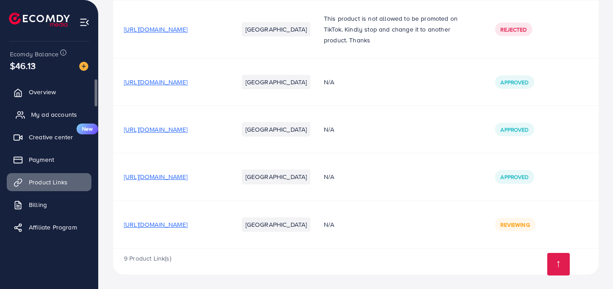 The image size is (613, 289). What do you see at coordinates (515, 224) in the screenshot?
I see `span: Reviewing` at bounding box center [515, 224].